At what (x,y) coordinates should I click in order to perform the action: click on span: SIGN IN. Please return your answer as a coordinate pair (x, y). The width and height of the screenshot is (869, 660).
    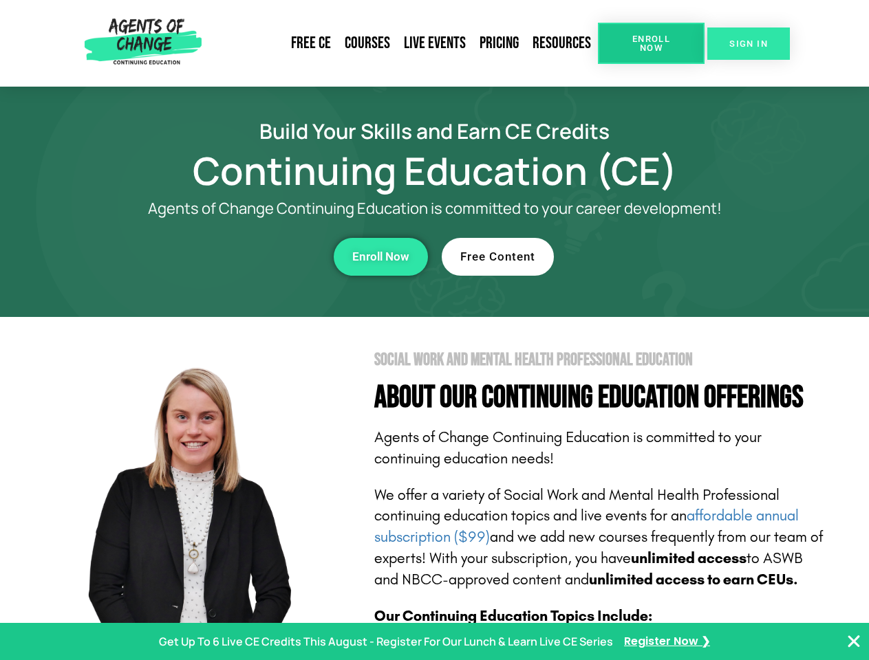
    Looking at the image, I should click on (749, 43).